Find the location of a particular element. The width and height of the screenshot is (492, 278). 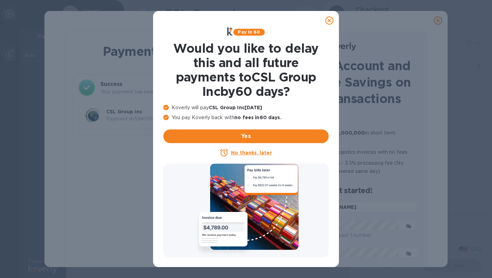

label: Password is located at coordinates (277, 217).